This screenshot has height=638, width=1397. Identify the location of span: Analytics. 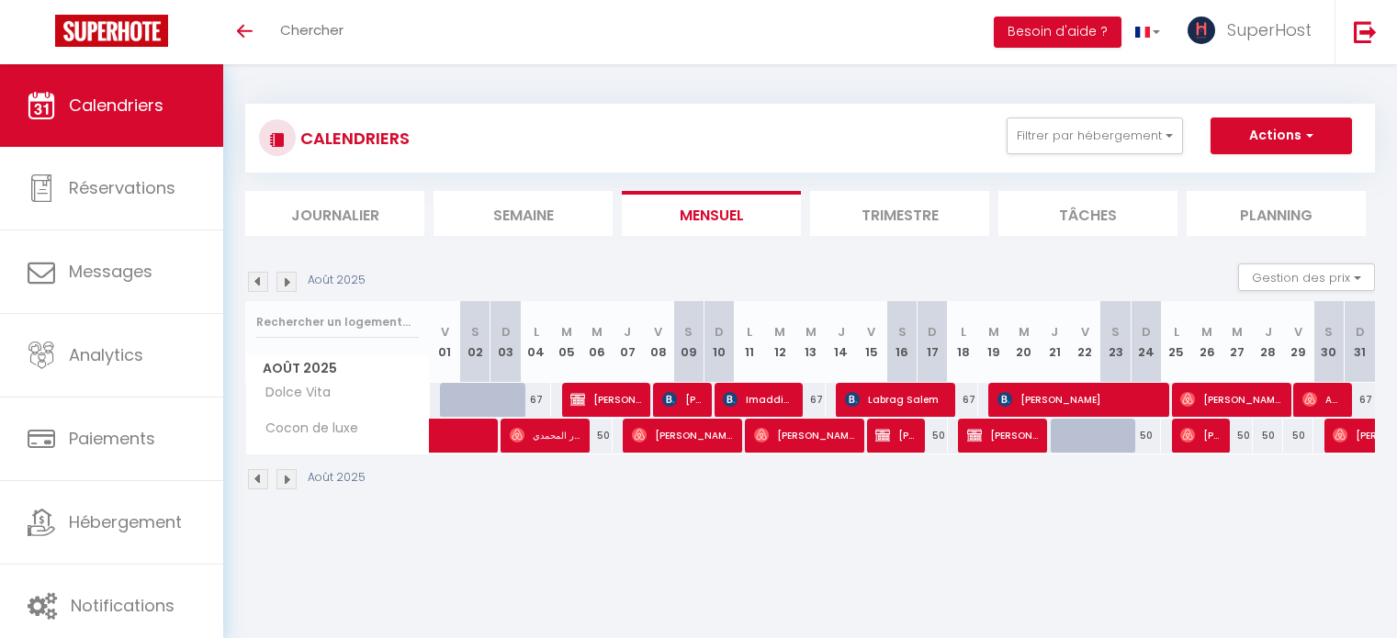
(106, 354).